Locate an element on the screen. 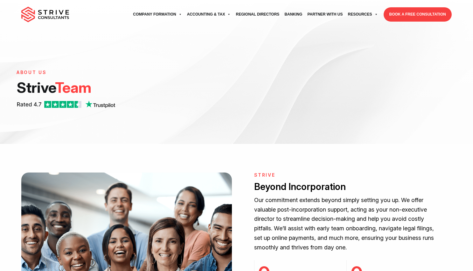 The height and width of the screenshot is (271, 473). h6: ABOUT US is located at coordinates (111, 73).